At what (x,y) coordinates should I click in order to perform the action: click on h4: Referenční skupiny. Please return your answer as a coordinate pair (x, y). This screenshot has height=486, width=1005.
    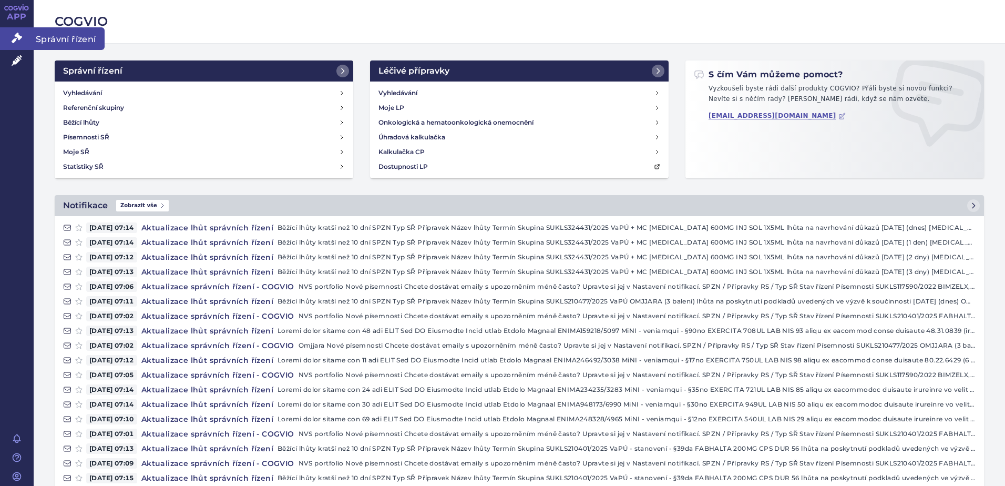
    Looking at the image, I should click on (94, 108).